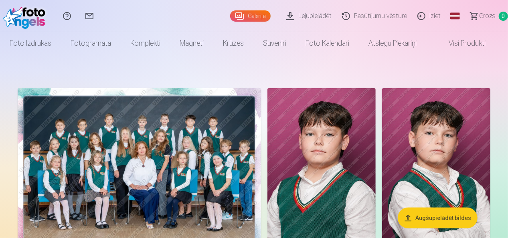  Describe the element at coordinates (460, 43) in the screenshot. I see `a: Visi produkti` at that location.